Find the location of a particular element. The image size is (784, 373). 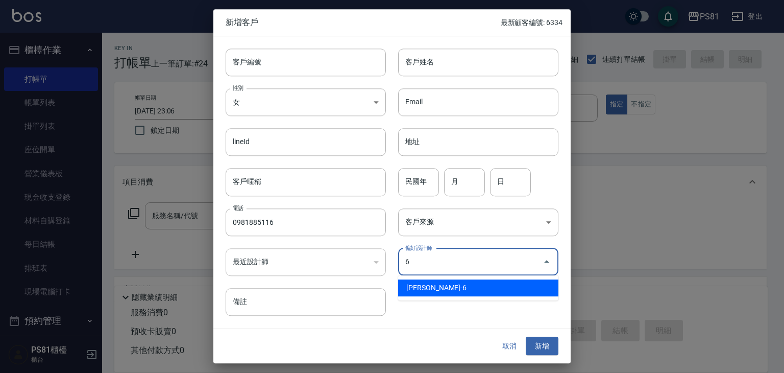

p: 最新顧客編號: 6334 is located at coordinates (532, 22).